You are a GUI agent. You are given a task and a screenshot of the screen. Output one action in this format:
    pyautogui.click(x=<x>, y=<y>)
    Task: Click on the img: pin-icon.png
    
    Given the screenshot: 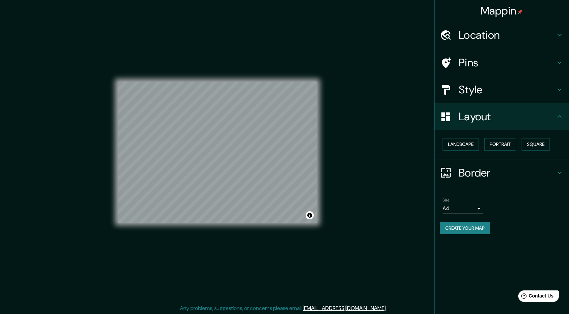 What is the action you would take?
    pyautogui.click(x=520, y=12)
    